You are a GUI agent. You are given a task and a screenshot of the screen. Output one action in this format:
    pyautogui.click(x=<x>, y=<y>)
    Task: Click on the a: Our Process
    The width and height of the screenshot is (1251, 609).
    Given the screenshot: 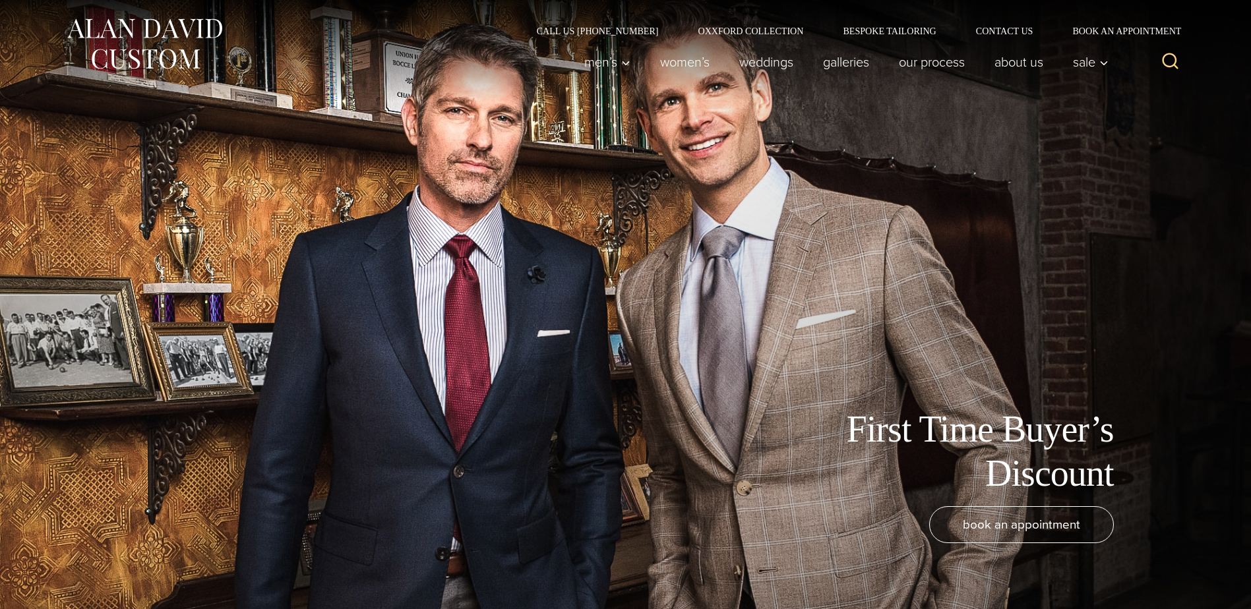 What is the action you would take?
    pyautogui.click(x=931, y=62)
    